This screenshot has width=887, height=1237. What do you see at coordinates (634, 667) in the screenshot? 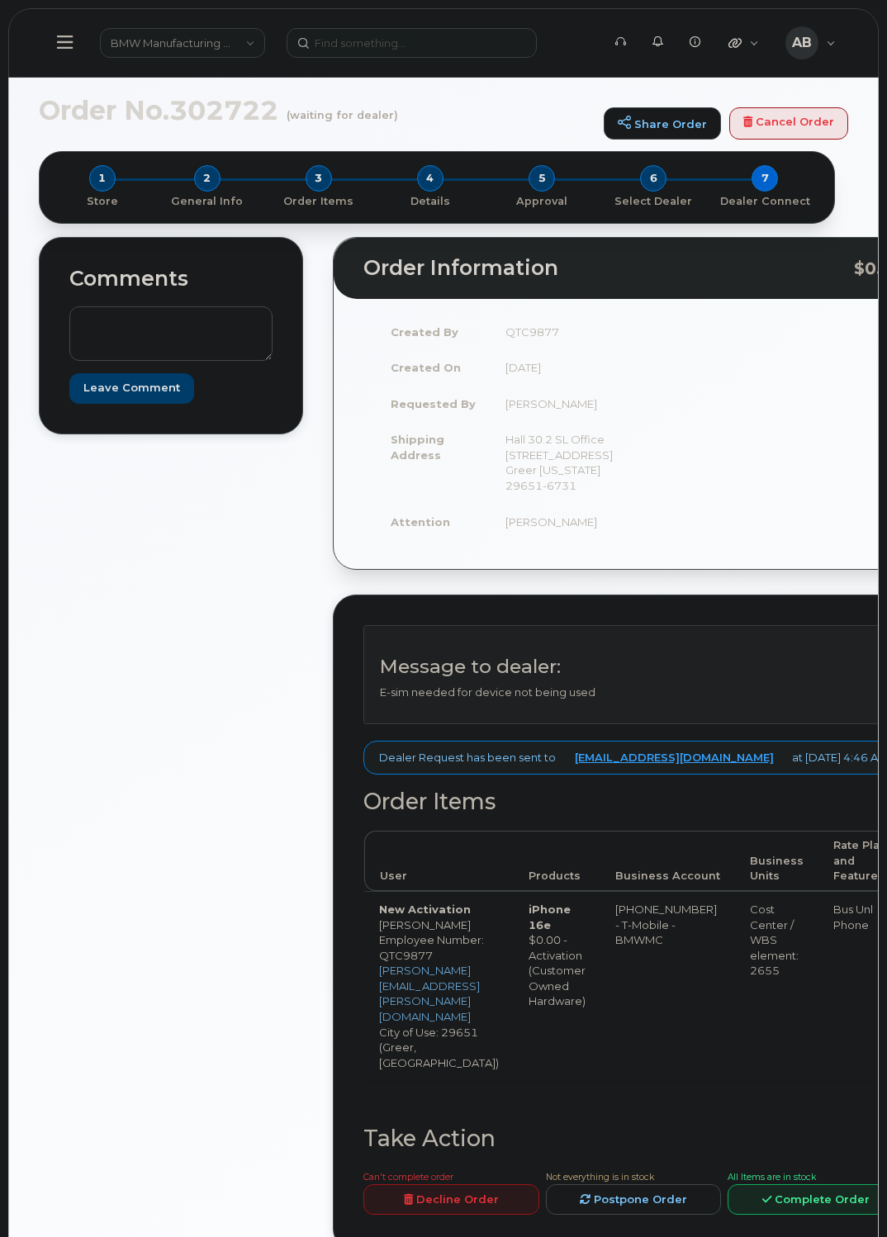
I see `h3: Message to dealer:` at bounding box center [634, 667].